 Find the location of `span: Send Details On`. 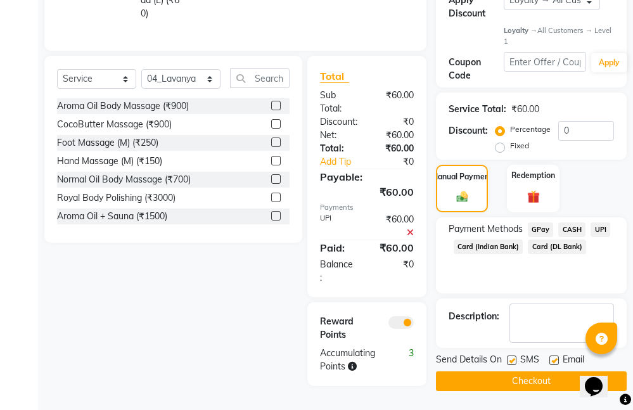

span: Send Details On is located at coordinates (469, 361).